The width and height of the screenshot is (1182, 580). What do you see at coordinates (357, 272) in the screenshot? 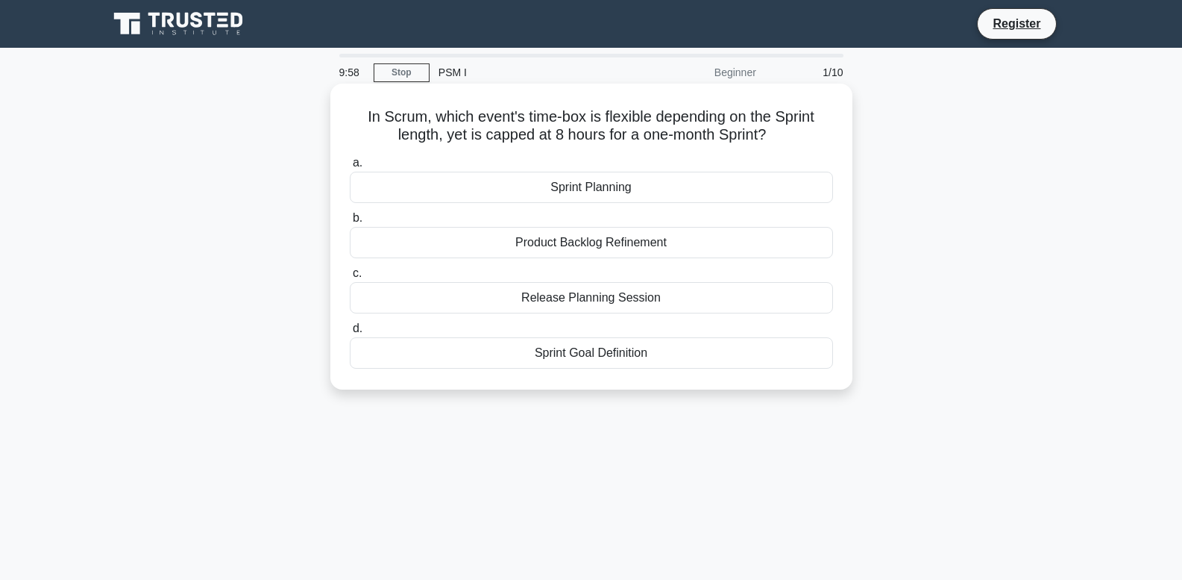
I see `span: c.` at bounding box center [357, 272].